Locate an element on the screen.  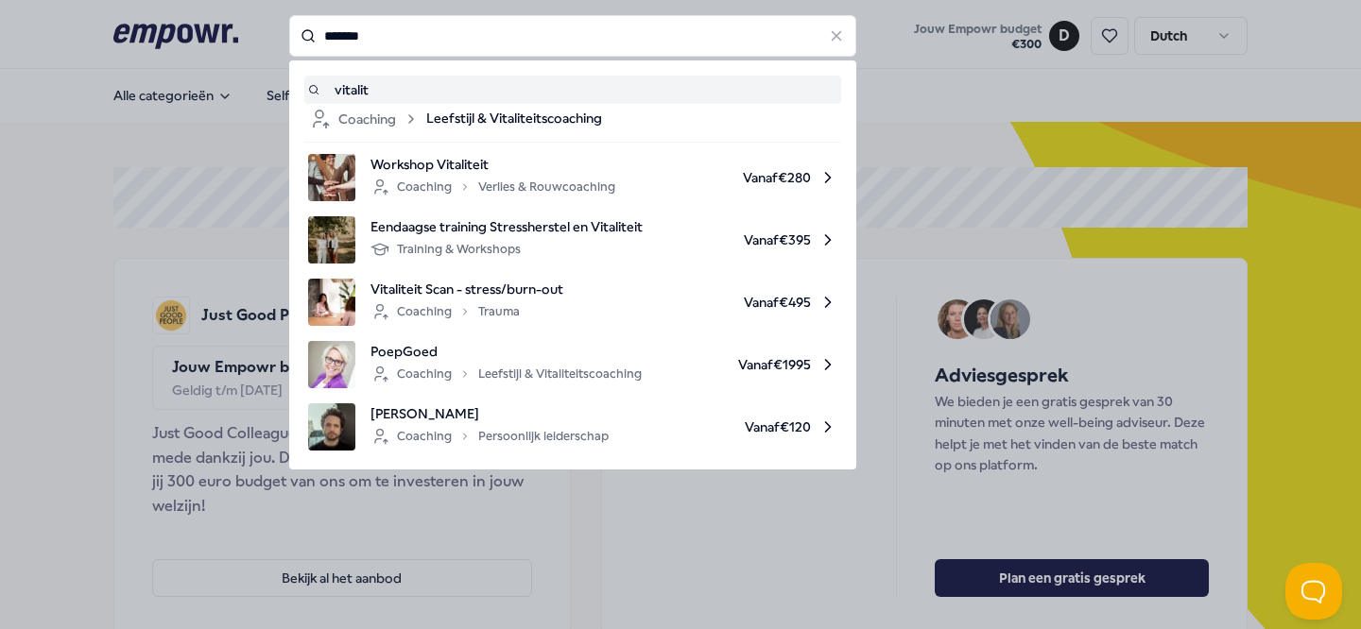
div: Coaching Leefstijl & Vitaliteitscoaching is located at coordinates (506, 374).